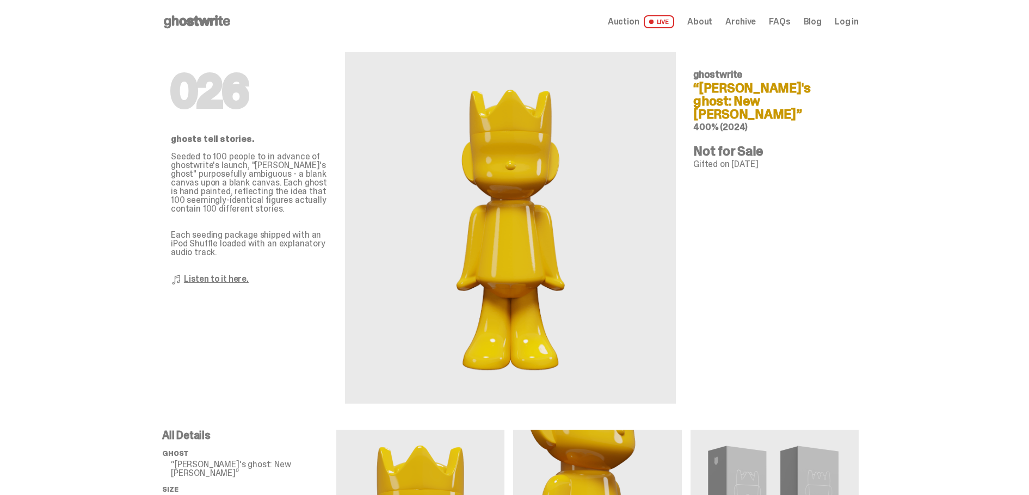  What do you see at coordinates (659, 22) in the screenshot?
I see `span: LIVE` at bounding box center [659, 22].